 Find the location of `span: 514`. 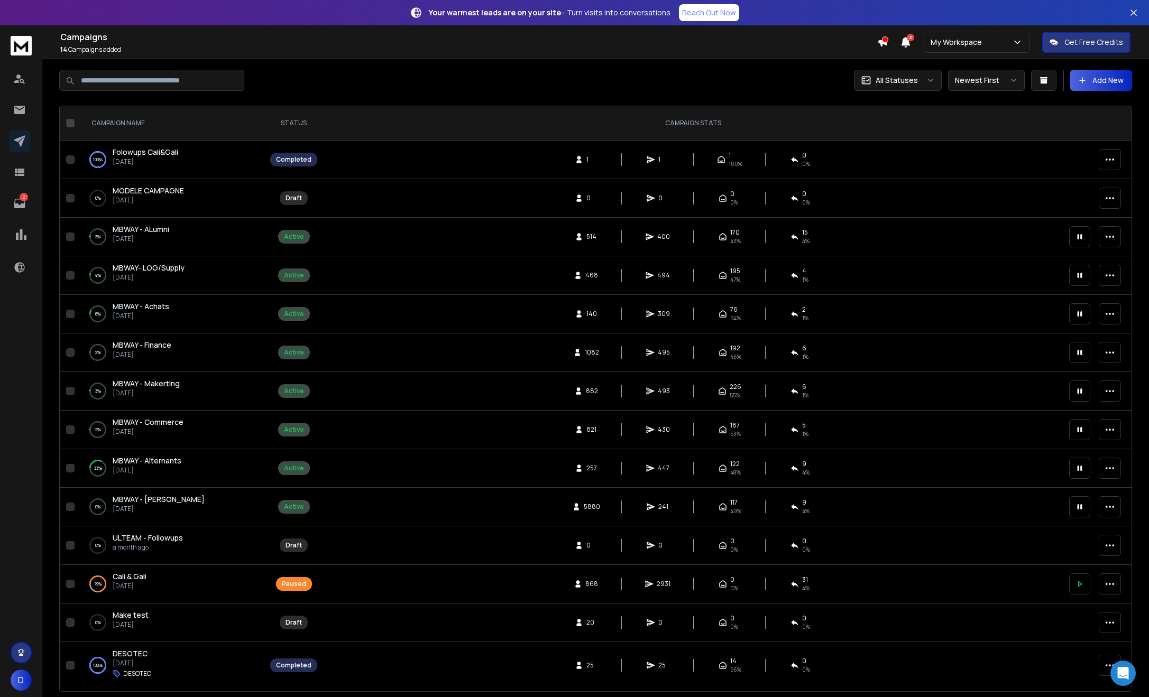

span: 514 is located at coordinates (592, 237).